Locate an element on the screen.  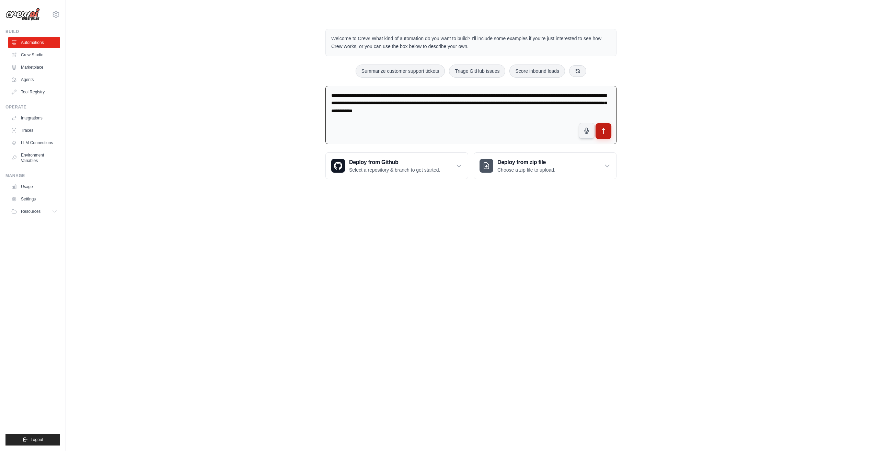
button: Score inbound leads is located at coordinates (537, 71).